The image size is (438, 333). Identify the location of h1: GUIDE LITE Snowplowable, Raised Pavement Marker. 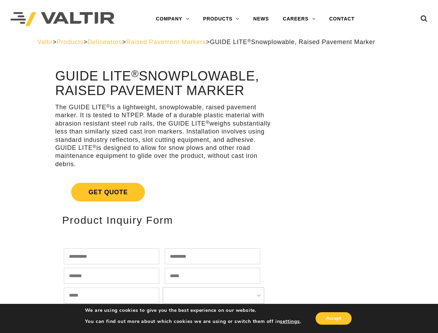
(164, 84).